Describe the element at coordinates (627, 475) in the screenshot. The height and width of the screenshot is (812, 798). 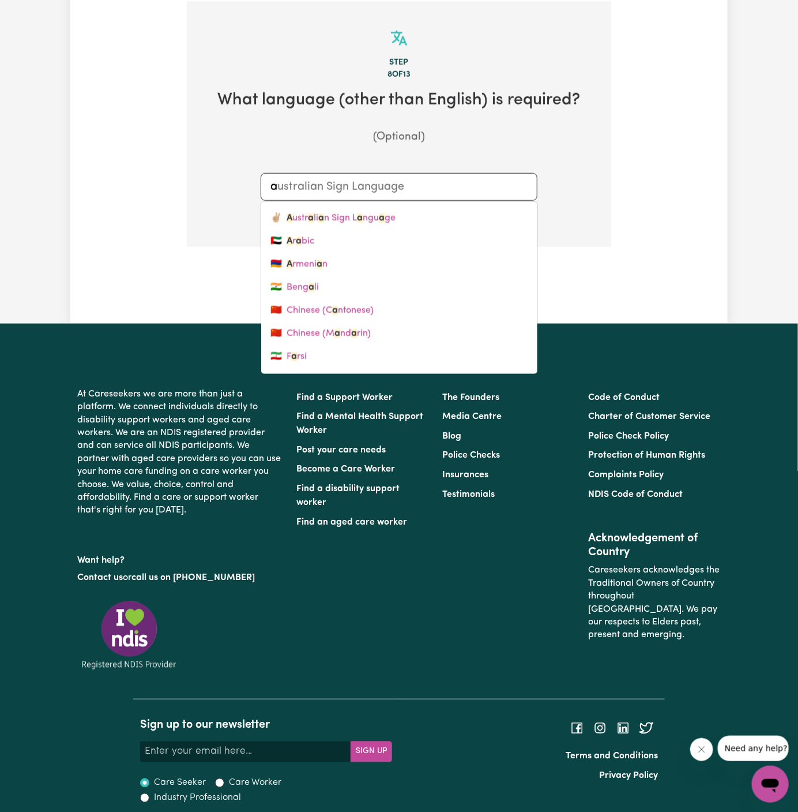
I see `a: Complaints Policy` at that location.